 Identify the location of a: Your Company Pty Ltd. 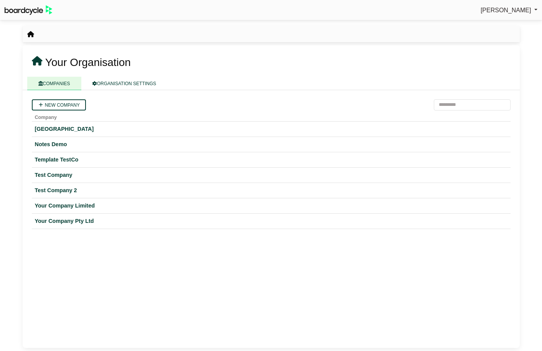
(271, 221).